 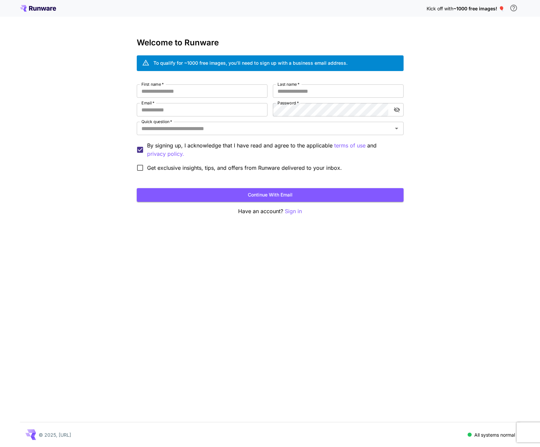 What do you see at coordinates (270, 211) in the screenshot?
I see `p: Have an account?` at bounding box center [270, 211].